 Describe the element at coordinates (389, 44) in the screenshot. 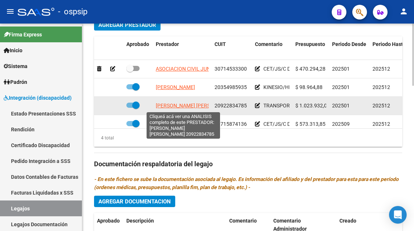

I see `span: Periodo Hasta` at that location.